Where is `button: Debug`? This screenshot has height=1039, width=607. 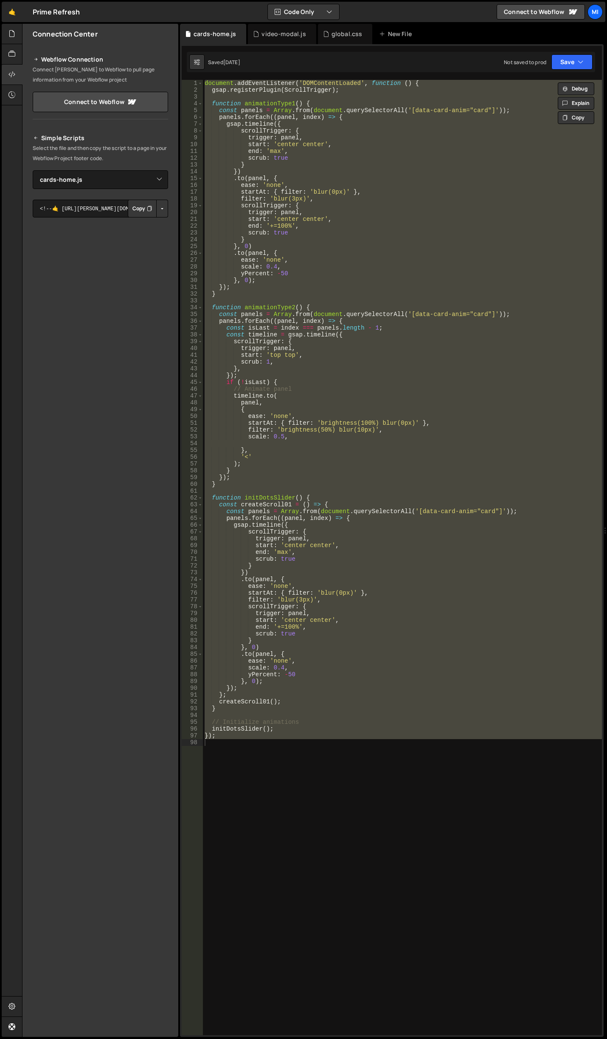 button: Debug is located at coordinates (576, 89).